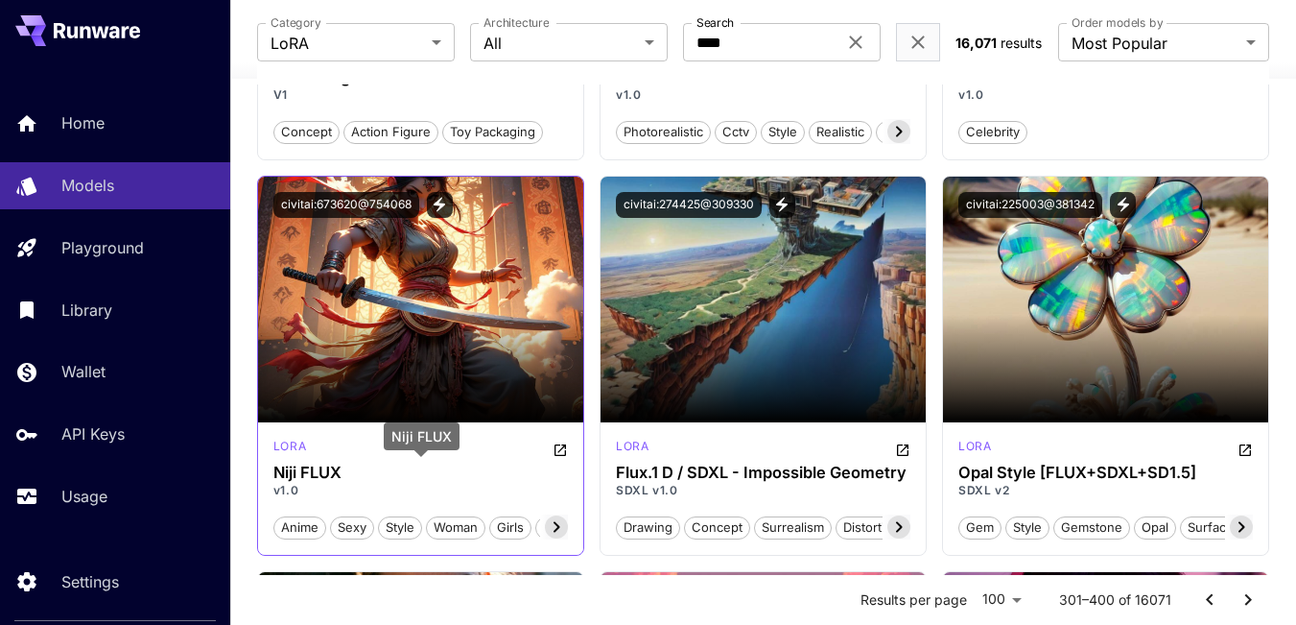 The height and width of the screenshot is (625, 1296). Describe the element at coordinates (347, 43) in the screenshot. I see `span: LoRA` at that location.